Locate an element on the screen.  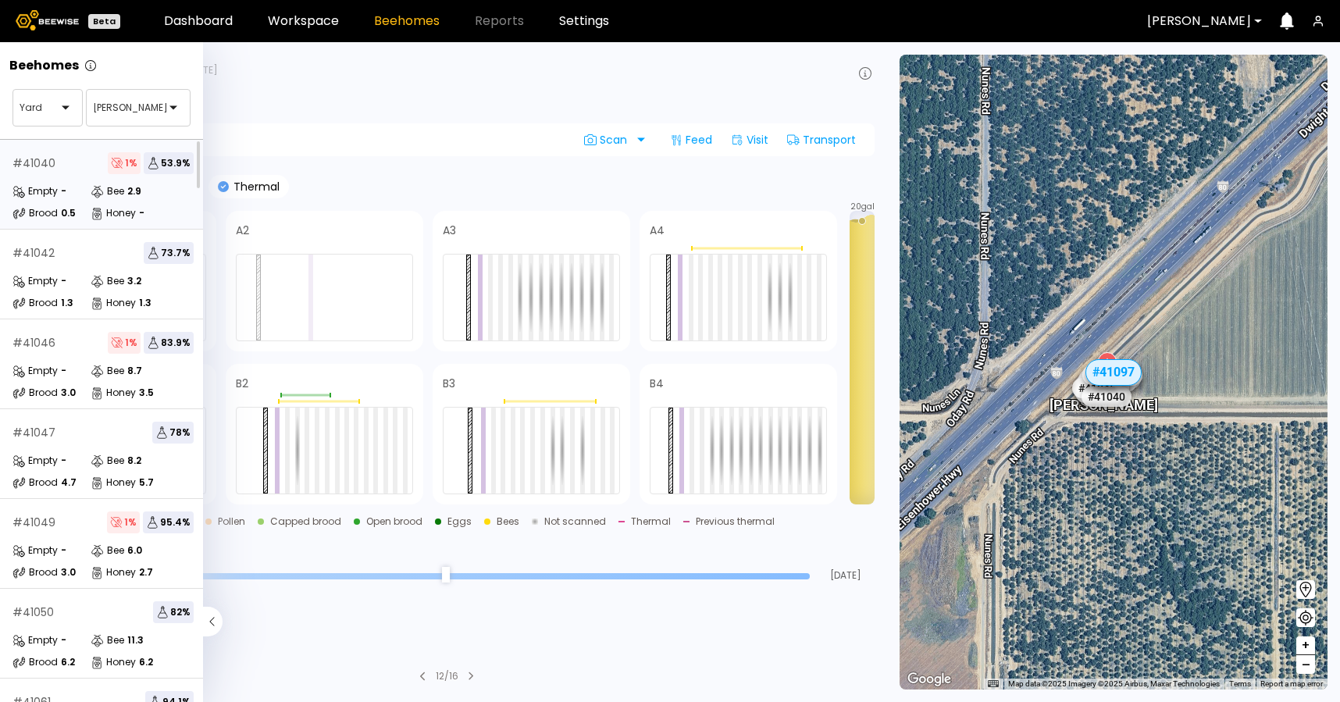
span: 82 % is located at coordinates (173, 612).